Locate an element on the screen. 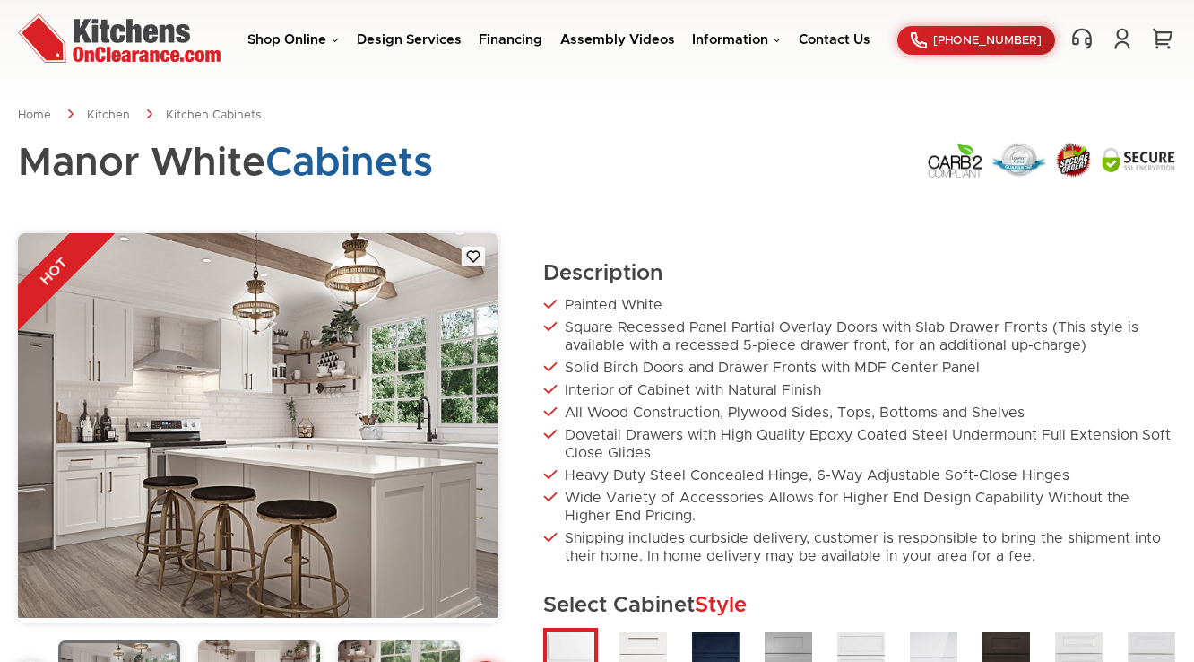  a: Assembly Videos is located at coordinates (618, 39).